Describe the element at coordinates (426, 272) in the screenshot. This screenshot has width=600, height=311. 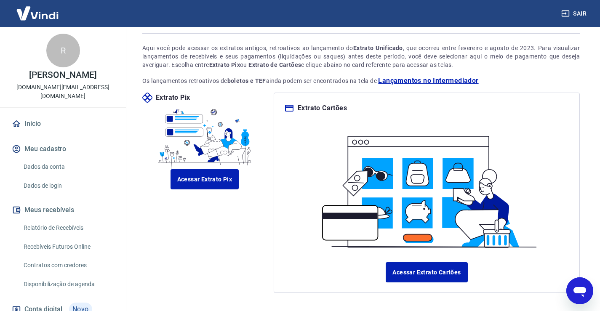
I see `a: Acessar Extrato Cartões` at that location.